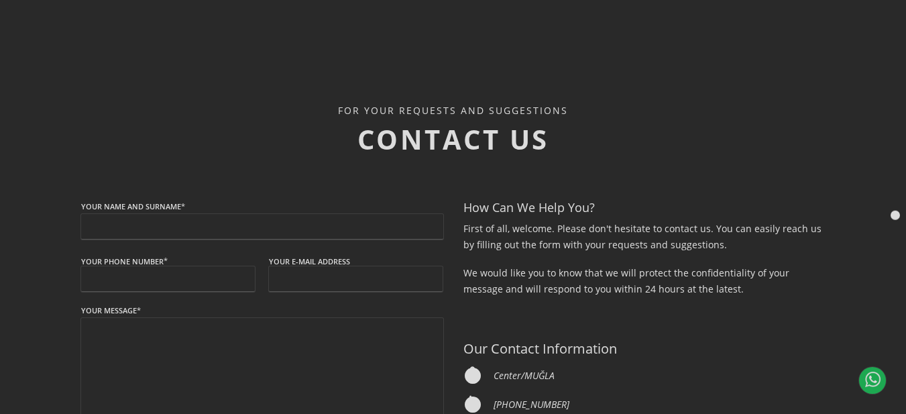 The image size is (906, 414). Describe the element at coordinates (452, 110) in the screenshot. I see `font: FOR YOUR REQUESTS AND SUGGESTIONS` at that location.